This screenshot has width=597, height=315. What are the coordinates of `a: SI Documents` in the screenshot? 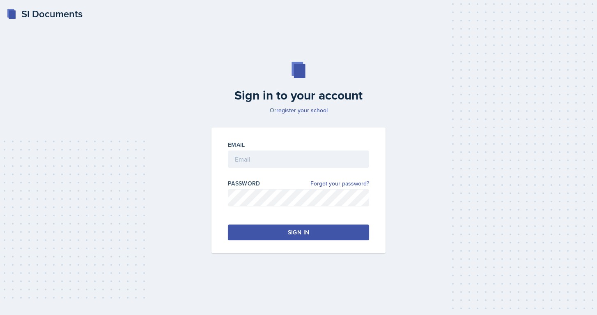 It's located at (44, 14).